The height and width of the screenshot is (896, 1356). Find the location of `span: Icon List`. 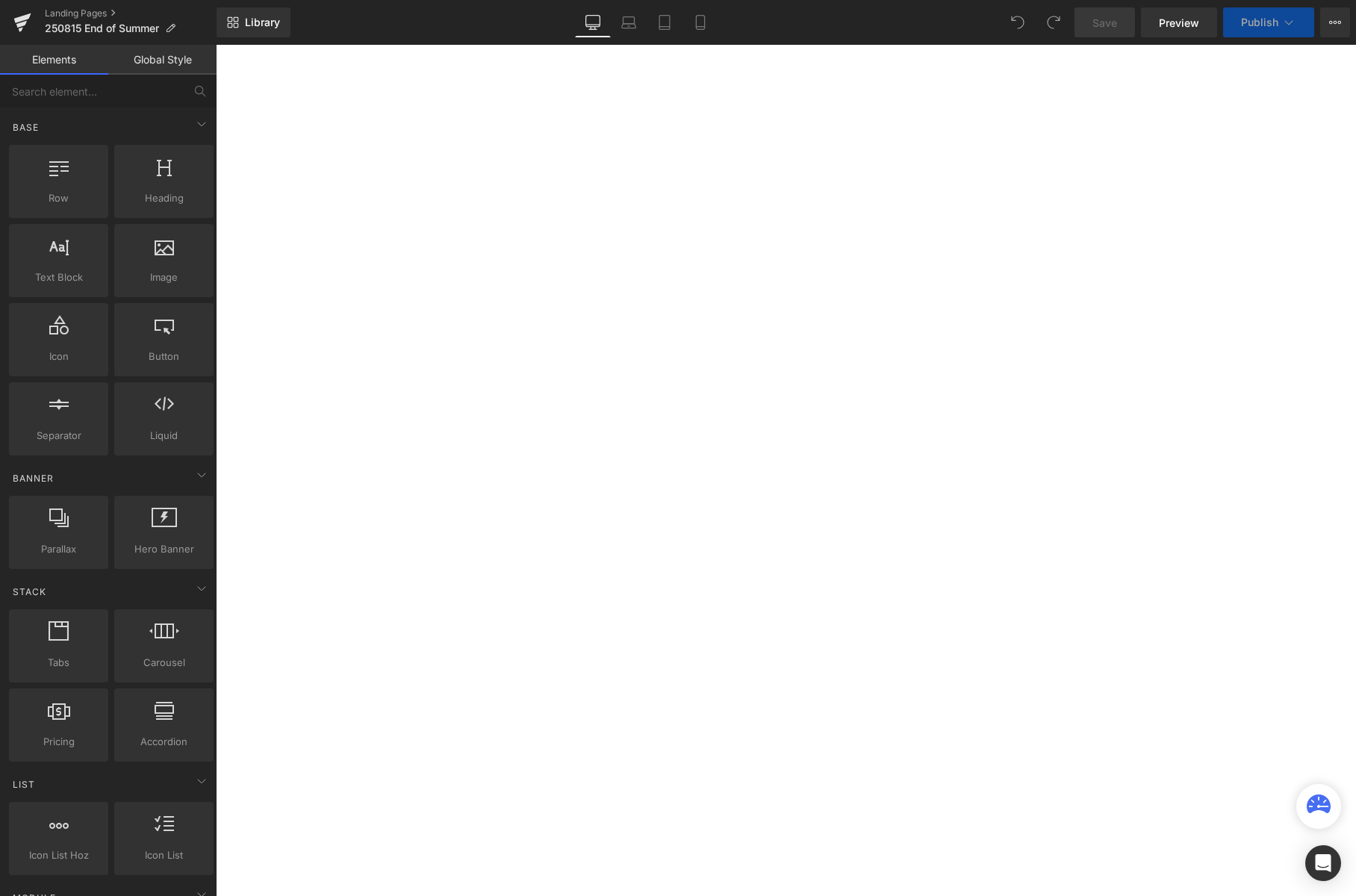

span: Icon List is located at coordinates (163, 855).